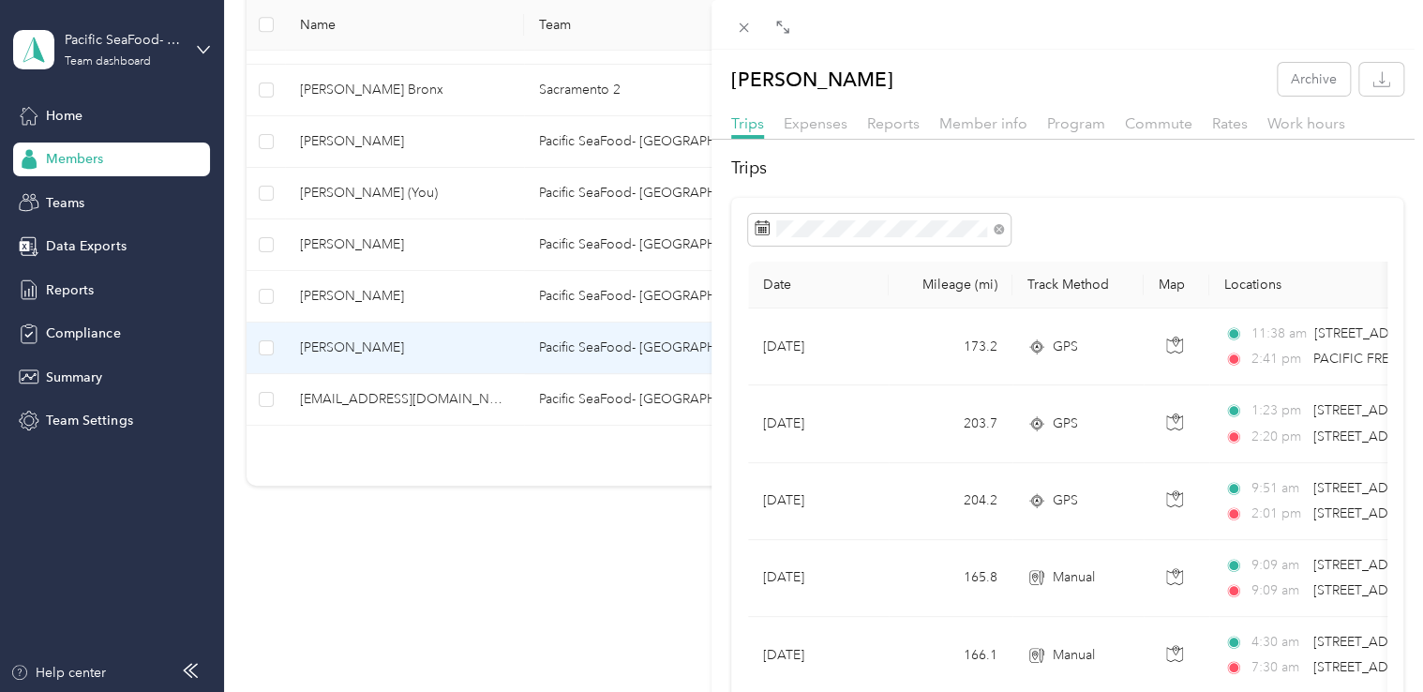  I want to click on span: Trips, so click(747, 123).